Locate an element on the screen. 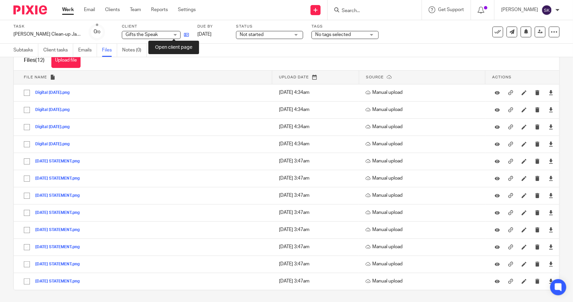  a: Notes (0) is located at coordinates (134, 50).